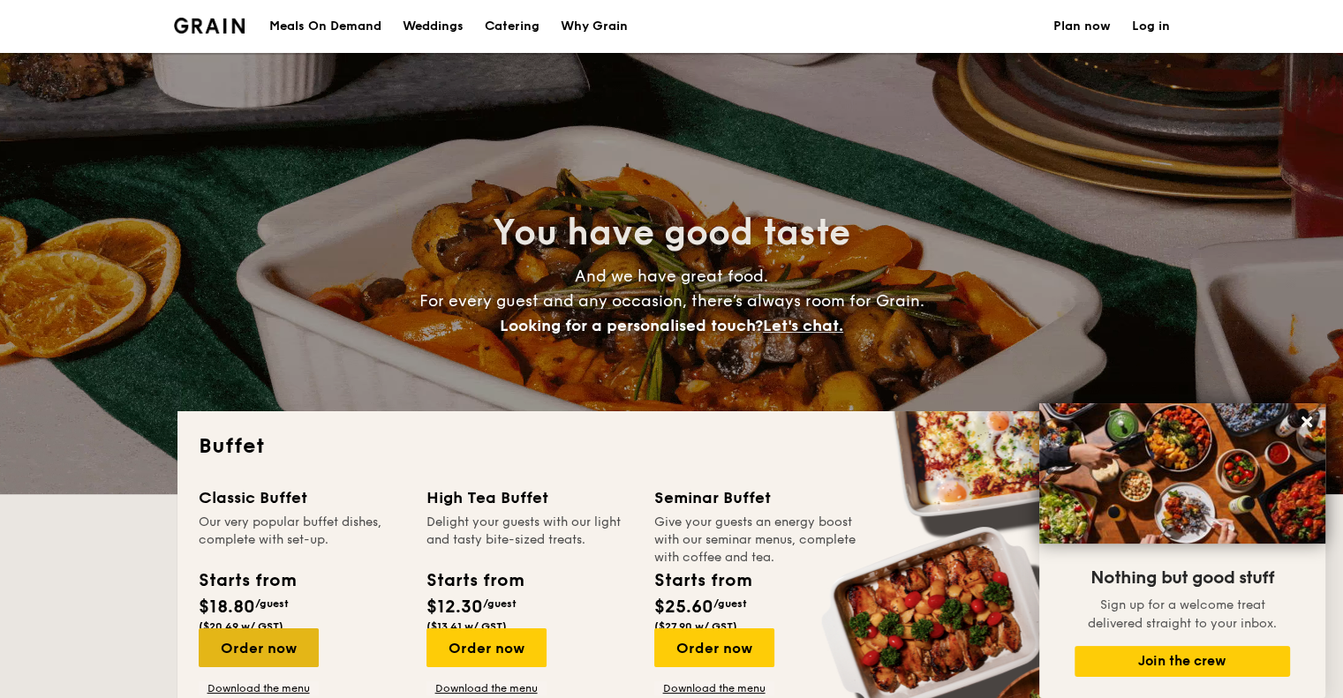 The width and height of the screenshot is (1343, 698). Describe the element at coordinates (1182, 473) in the screenshot. I see `img: DSC07876-Edit02-Large.jpeg` at that location.